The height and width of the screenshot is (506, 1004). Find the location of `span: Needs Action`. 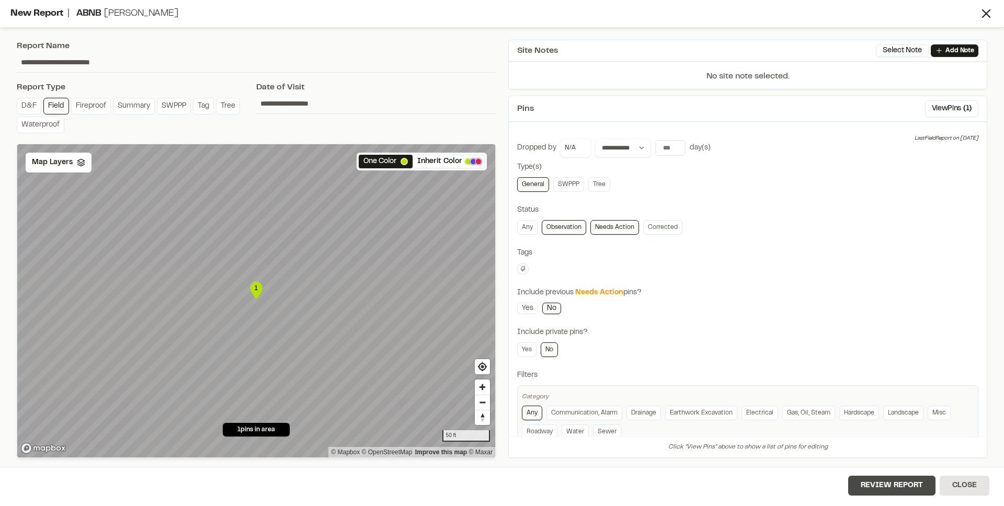

span: Needs Action is located at coordinates (599, 293).